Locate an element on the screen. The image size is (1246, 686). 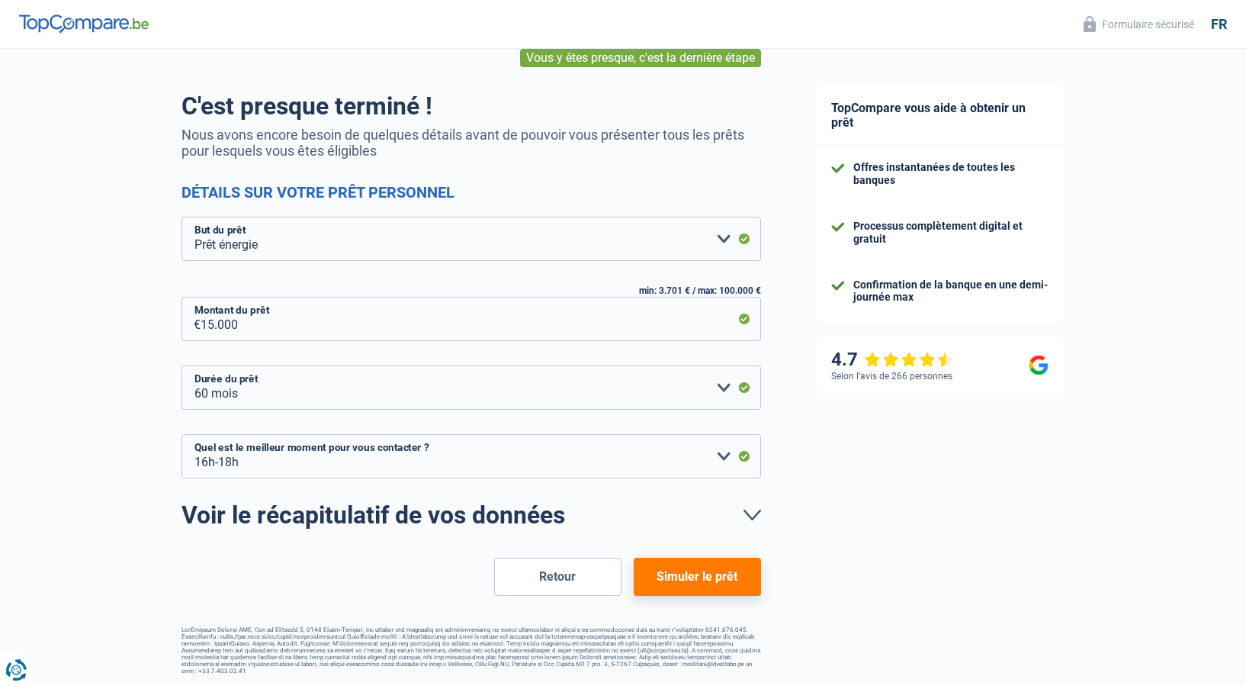
h1: C'est presque terminé ! is located at coordinates (471, 106).